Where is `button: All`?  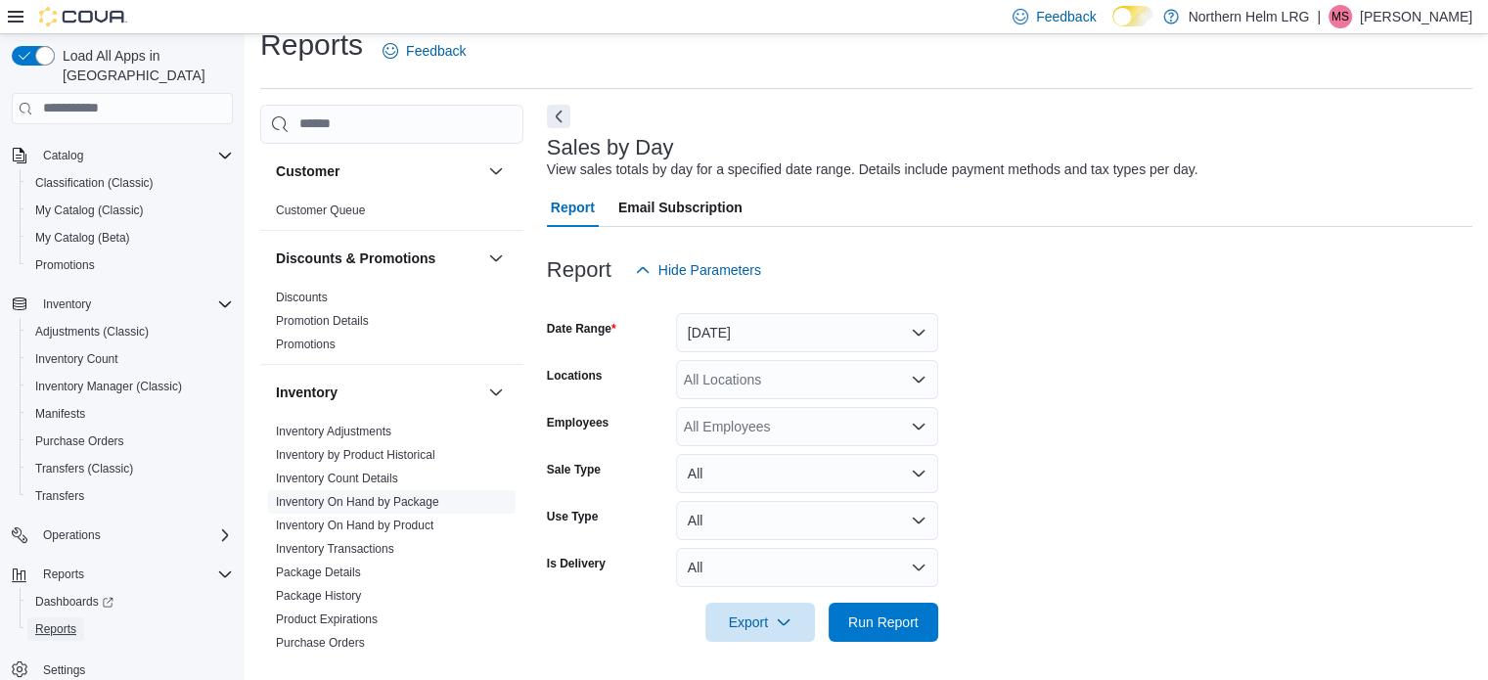
button: All is located at coordinates (807, 568).